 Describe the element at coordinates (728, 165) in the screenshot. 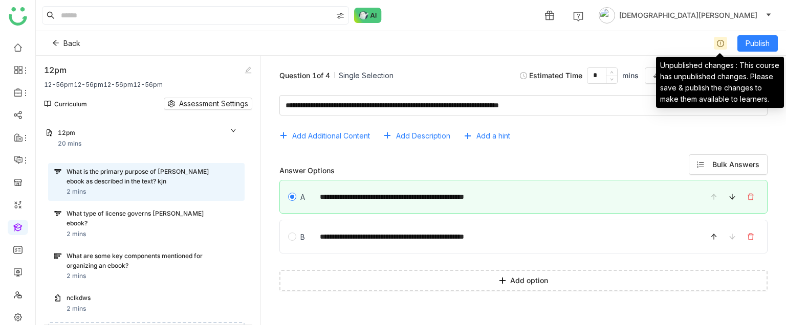

I see `button: Bulk Answers` at that location.